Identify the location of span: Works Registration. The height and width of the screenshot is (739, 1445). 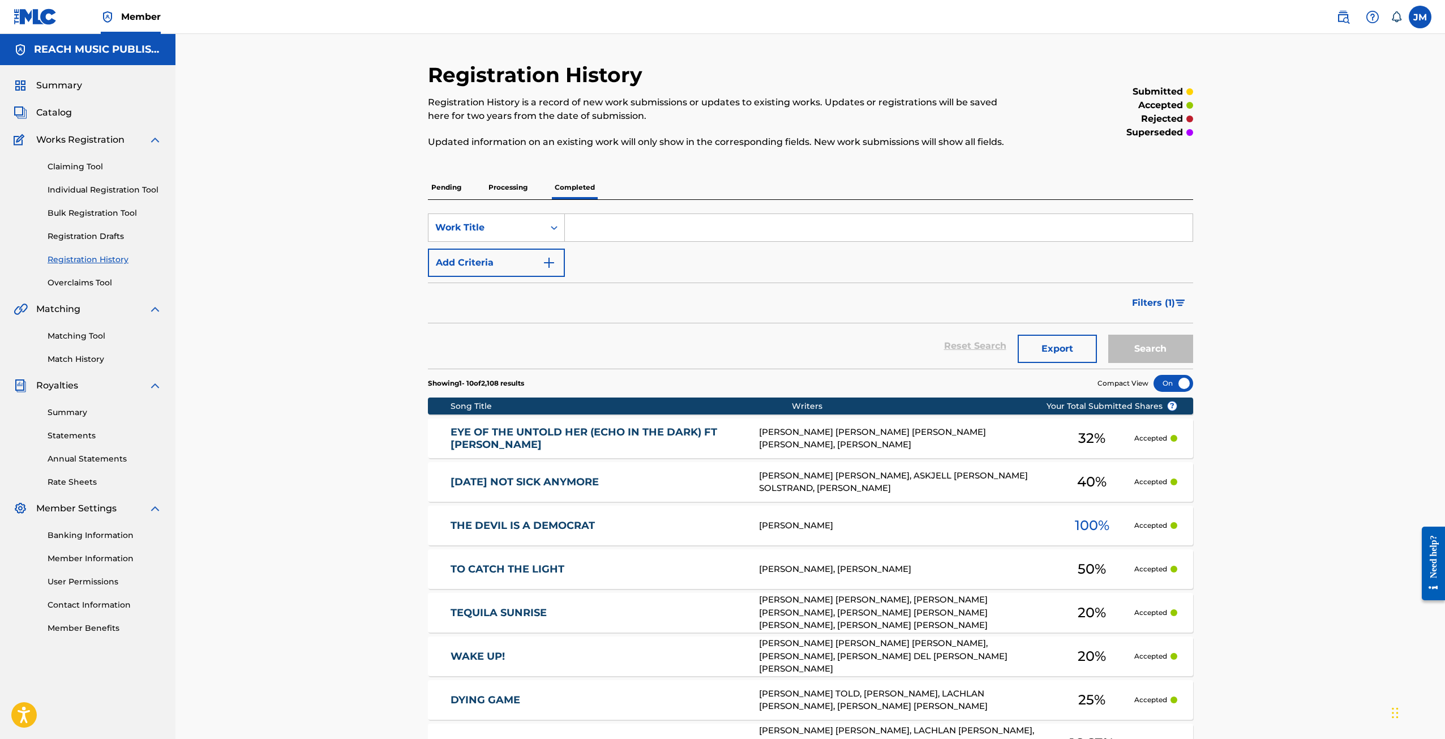
(80, 140).